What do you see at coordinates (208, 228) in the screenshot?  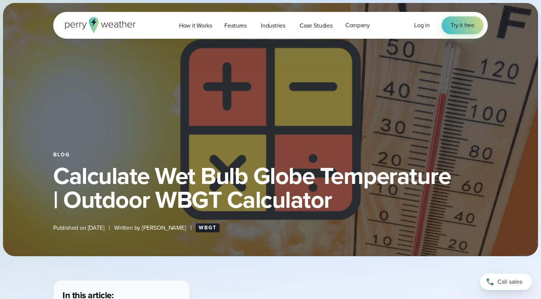 I see `a: WBGT` at bounding box center [208, 228].